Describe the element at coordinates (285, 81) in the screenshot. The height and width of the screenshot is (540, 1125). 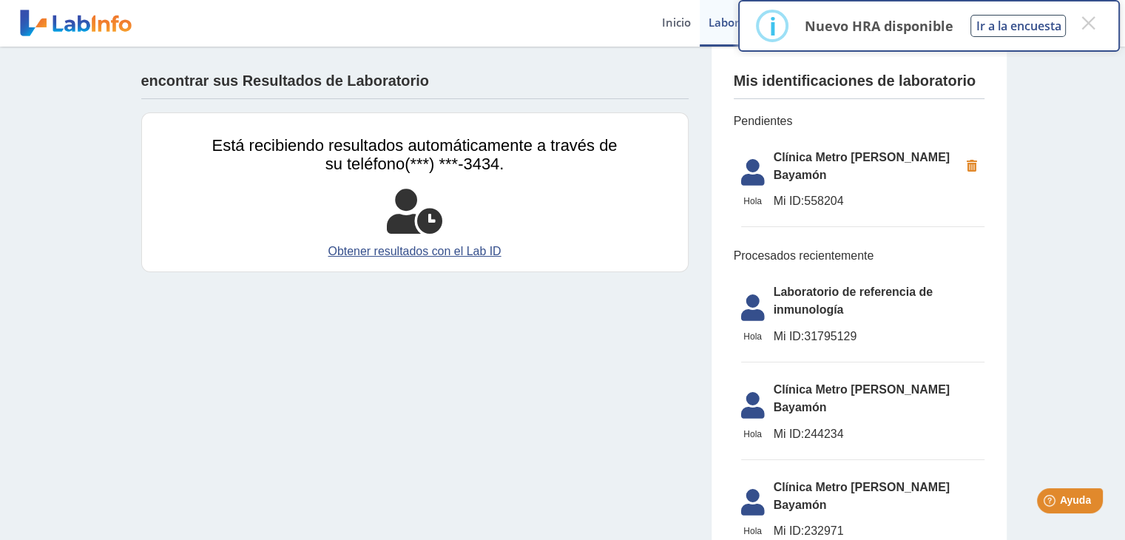
I see `font: encontrar sus Resultados de Laboratorio` at that location.